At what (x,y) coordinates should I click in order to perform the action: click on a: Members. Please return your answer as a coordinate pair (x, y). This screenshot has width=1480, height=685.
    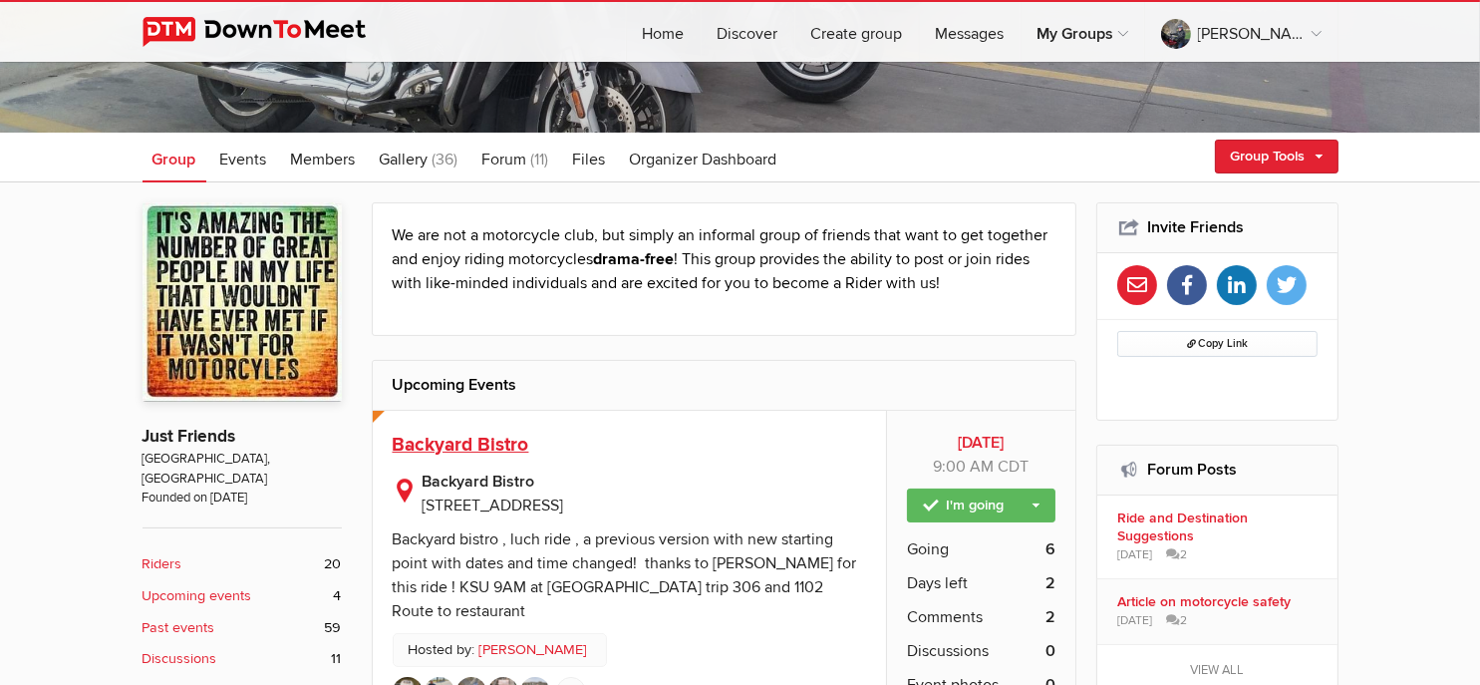
    Looking at the image, I should click on (323, 157).